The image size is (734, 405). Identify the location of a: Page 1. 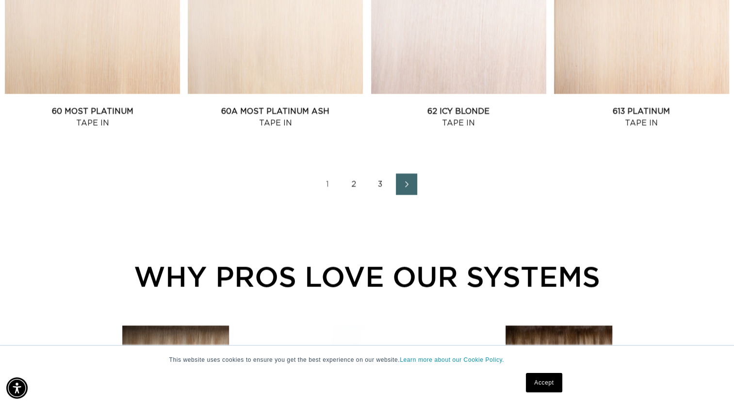
(328, 184).